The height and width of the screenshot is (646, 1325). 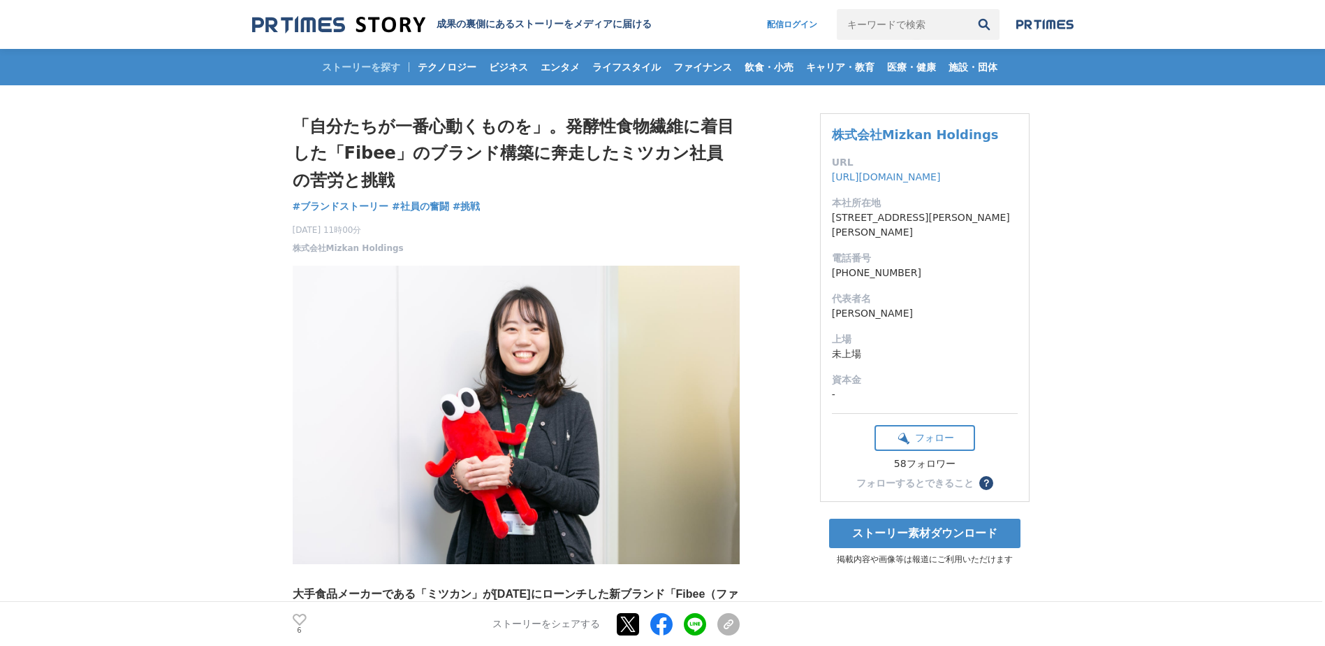 I want to click on span: 医療・健康, so click(x=912, y=67).